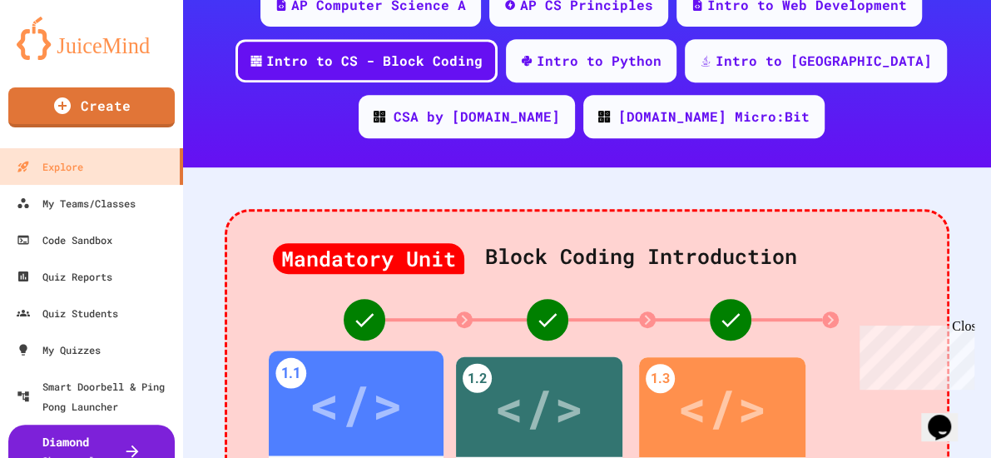  Describe the element at coordinates (369, 259) in the screenshot. I see `div: Mandatory Unit` at that location.